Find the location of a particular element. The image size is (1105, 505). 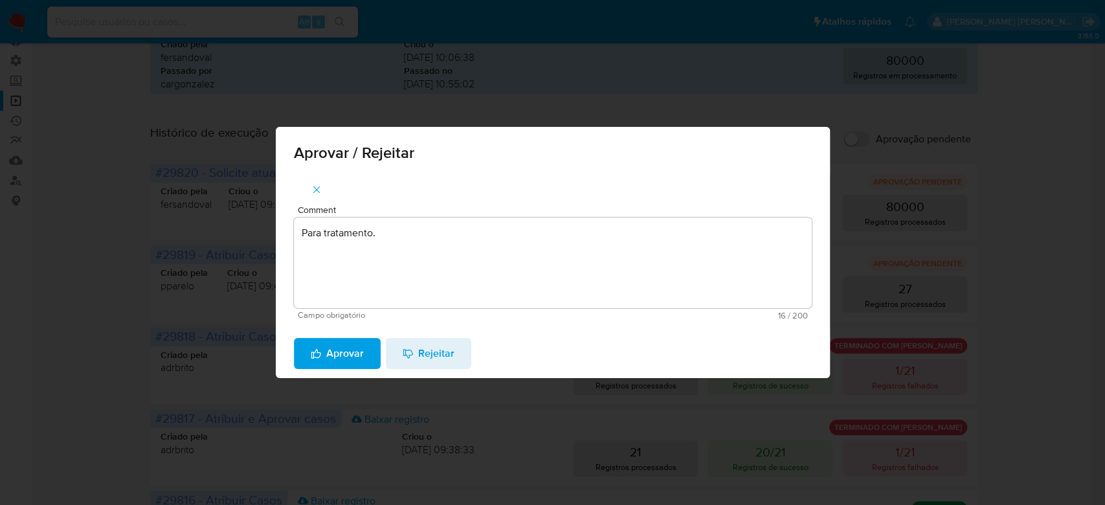

textarea: Para tratamento. is located at coordinates (553, 263).